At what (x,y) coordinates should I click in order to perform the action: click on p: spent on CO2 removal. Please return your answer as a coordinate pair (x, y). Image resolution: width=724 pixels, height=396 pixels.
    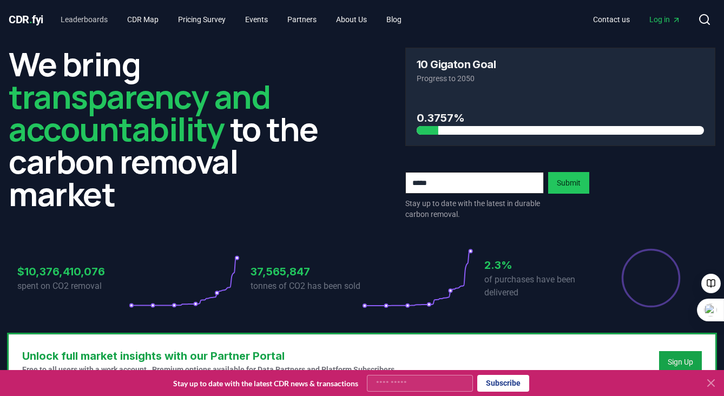
    Looking at the image, I should click on (73, 286).